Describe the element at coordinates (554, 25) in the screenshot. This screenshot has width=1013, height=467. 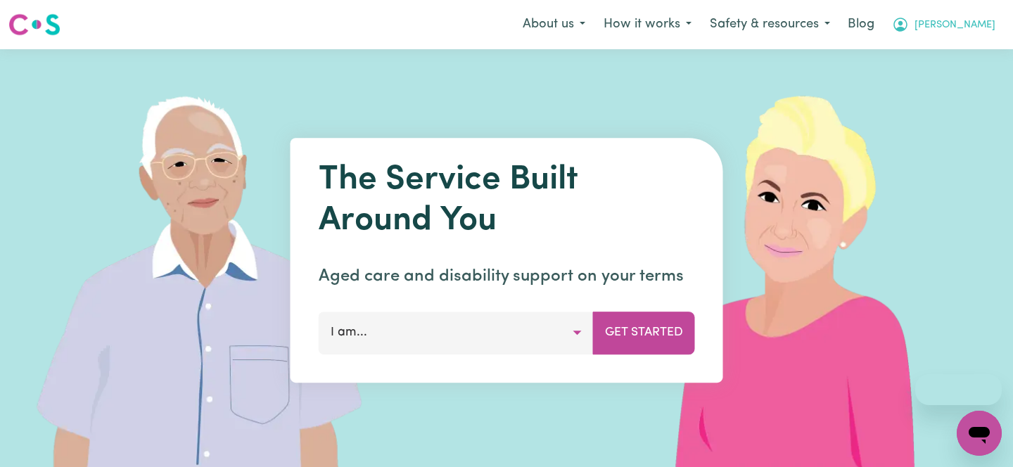
I see `button: About us` at that location.